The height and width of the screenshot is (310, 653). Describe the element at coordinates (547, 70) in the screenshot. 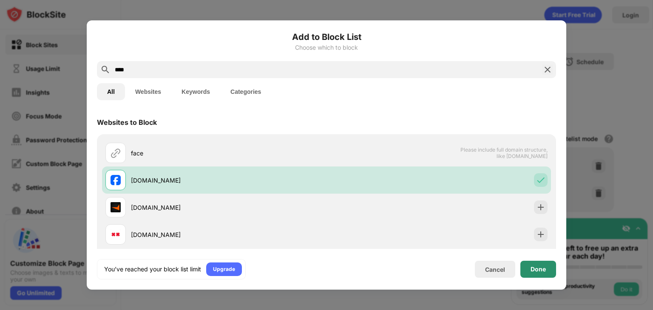

I see `img: search-close` at that location.